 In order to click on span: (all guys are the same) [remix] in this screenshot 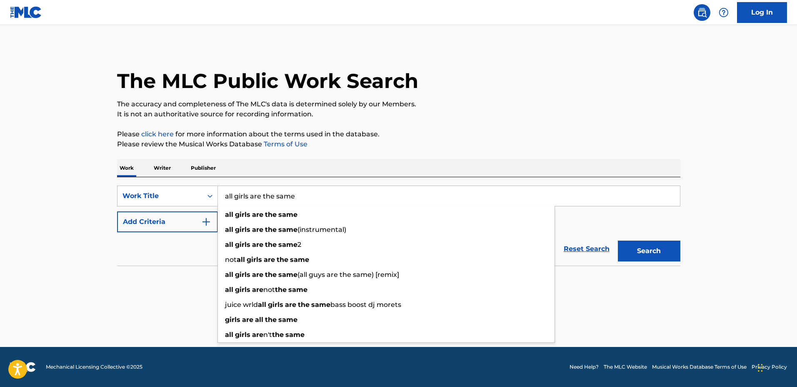, I will do `click(348, 274)`.